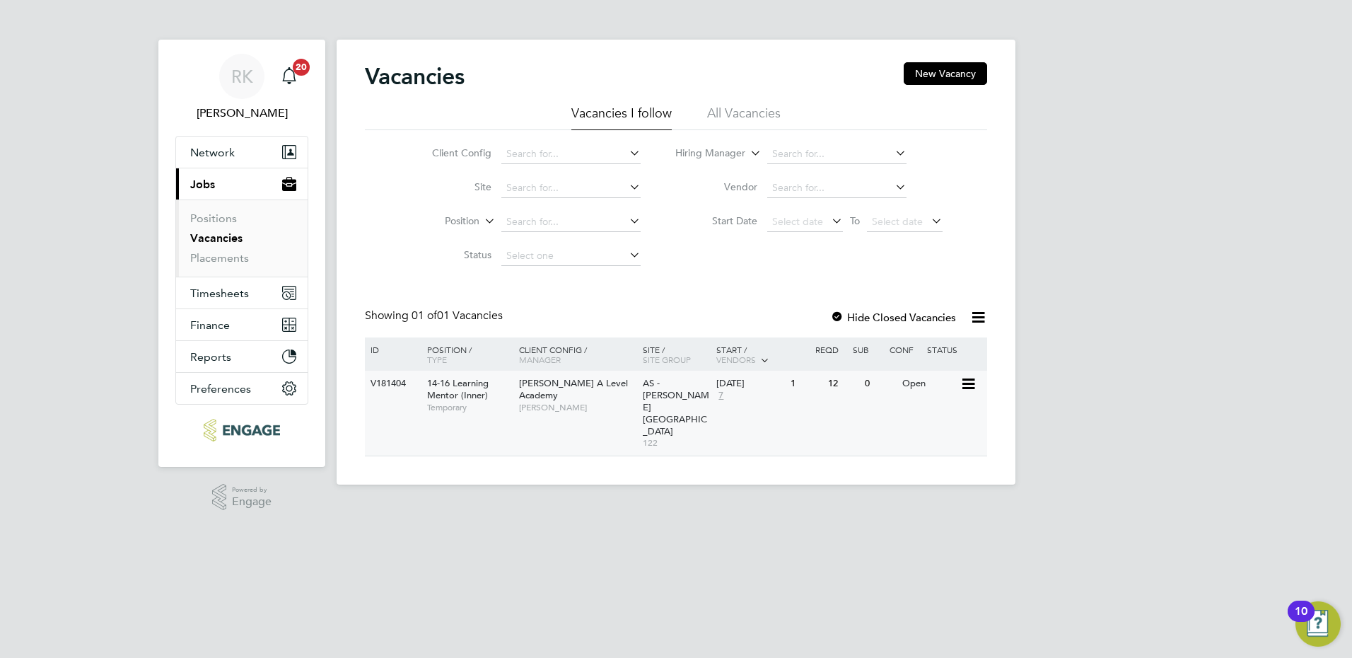 This screenshot has width=1352, height=658. Describe the element at coordinates (392, 383) in the screenshot. I see `div: V181404` at that location.